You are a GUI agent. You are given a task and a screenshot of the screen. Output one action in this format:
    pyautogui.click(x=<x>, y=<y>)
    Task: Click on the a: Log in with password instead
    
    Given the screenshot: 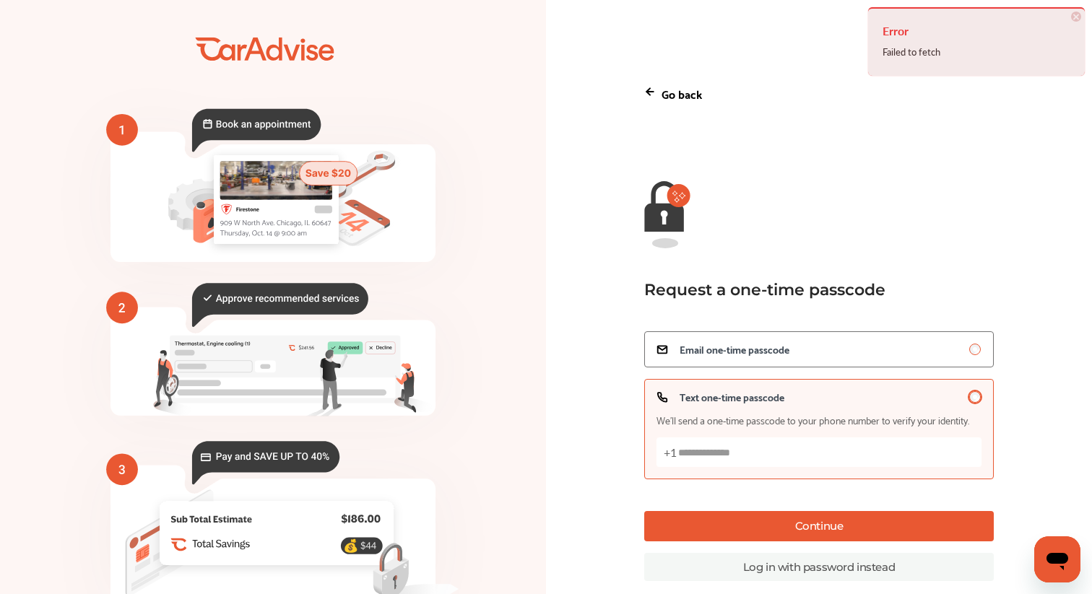 What is the action you would take?
    pyautogui.click(x=818, y=567)
    